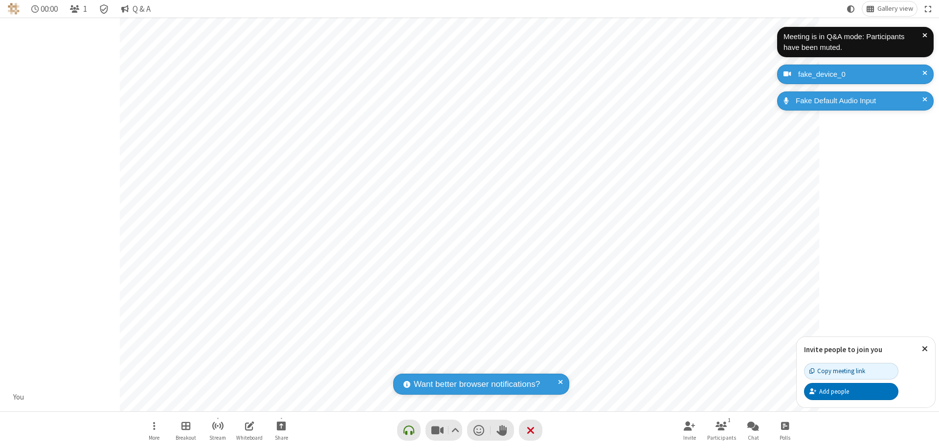 The width and height of the screenshot is (939, 448). Describe the element at coordinates (249, 430) in the screenshot. I see `button: Open shared whiteboard` at that location.